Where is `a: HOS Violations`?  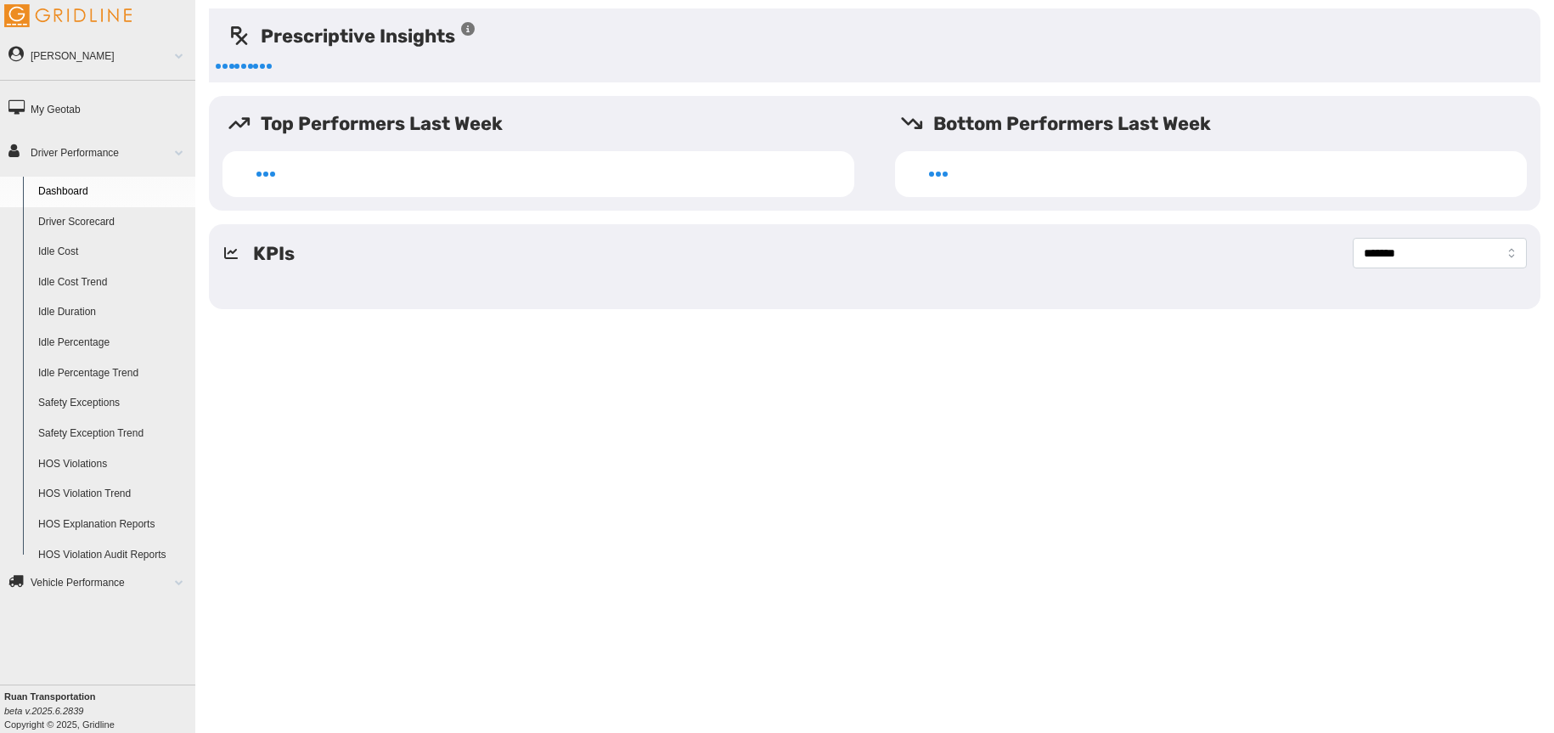
a: HOS Violations is located at coordinates (113, 464).